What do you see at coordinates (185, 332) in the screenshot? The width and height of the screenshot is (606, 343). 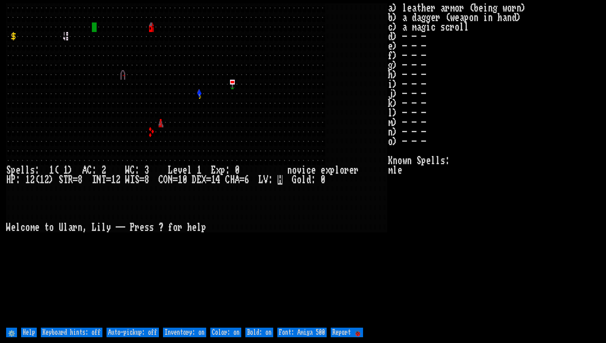 I see `input: Inventory: on` at bounding box center [185, 332].